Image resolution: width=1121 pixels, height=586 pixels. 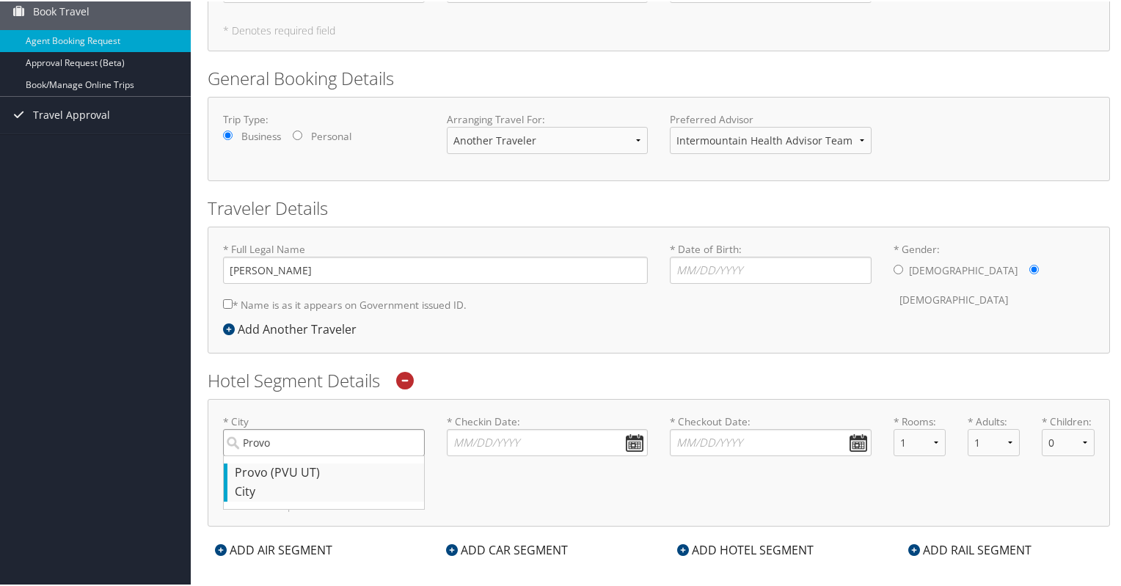 I want to click on input: * Checkout Date:, so click(x=770, y=441).